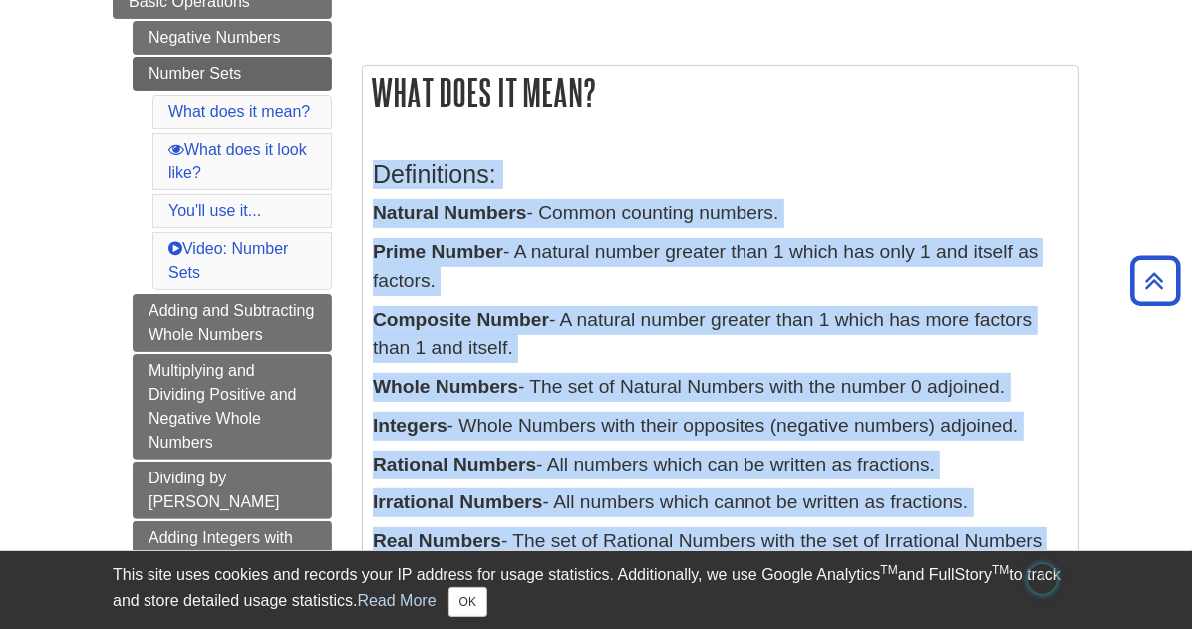 This screenshot has width=1192, height=629. I want to click on a: Back to Top, so click(1155, 280).